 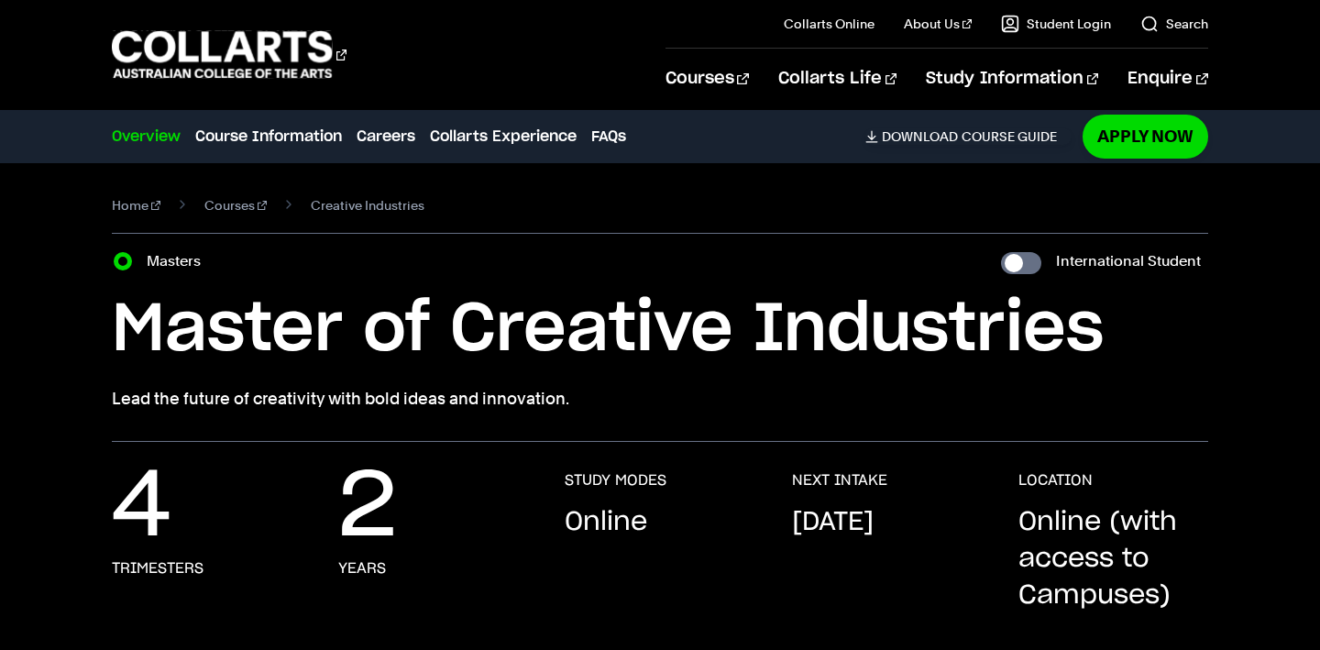 What do you see at coordinates (609, 137) in the screenshot?
I see `a: FAQs` at bounding box center [609, 137].